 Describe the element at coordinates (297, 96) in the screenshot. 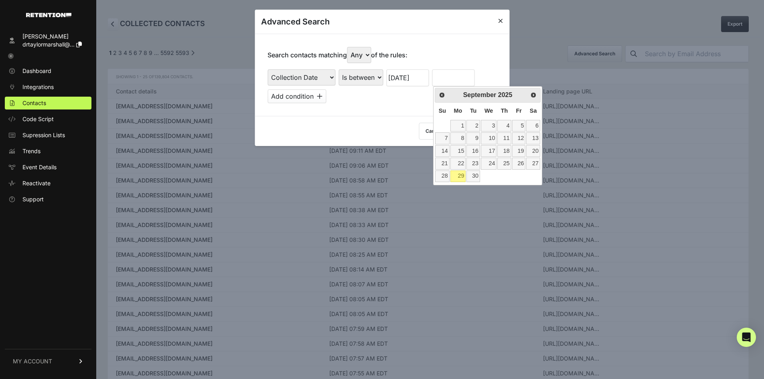

I see `button: Add condition` at that location.